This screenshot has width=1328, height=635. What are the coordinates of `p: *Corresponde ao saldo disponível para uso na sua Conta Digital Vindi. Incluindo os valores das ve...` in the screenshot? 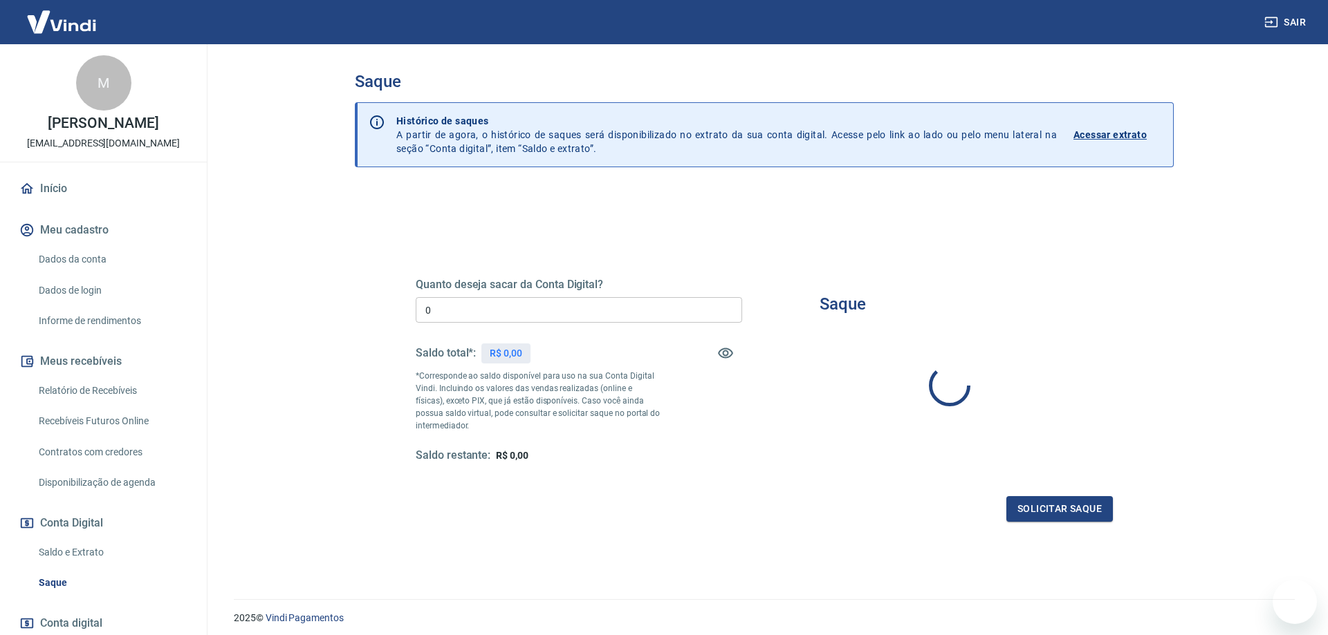 It's located at (538, 401).